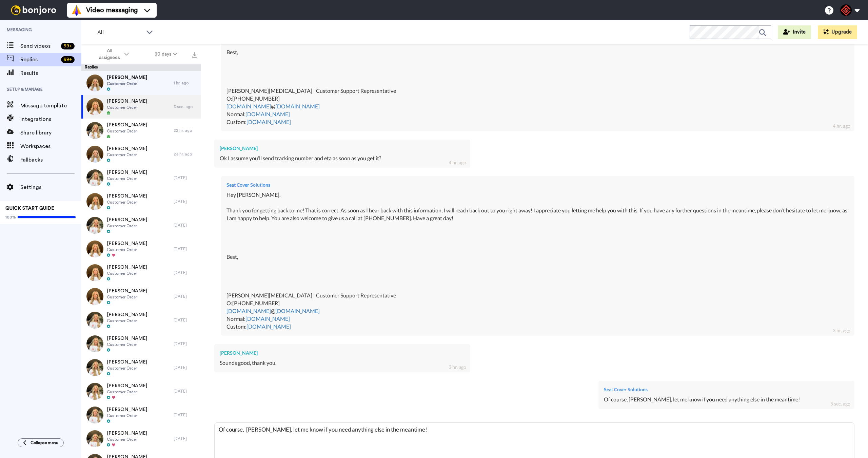 The image size is (868, 458). What do you see at coordinates (112, 54) in the screenshot?
I see `button: All assignees` at bounding box center [112, 54].